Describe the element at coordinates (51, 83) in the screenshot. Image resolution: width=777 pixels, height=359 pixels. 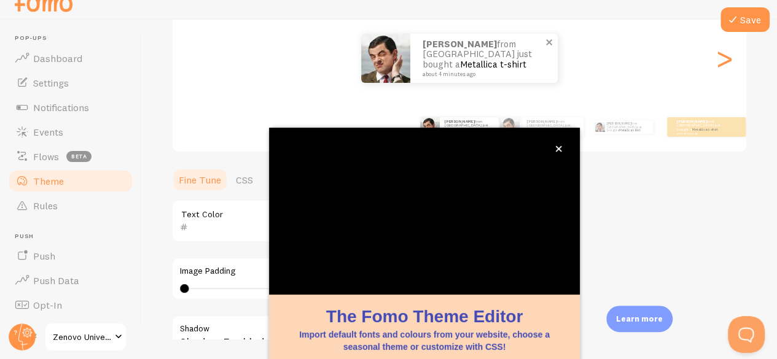
I see `span: Settings` at that location.